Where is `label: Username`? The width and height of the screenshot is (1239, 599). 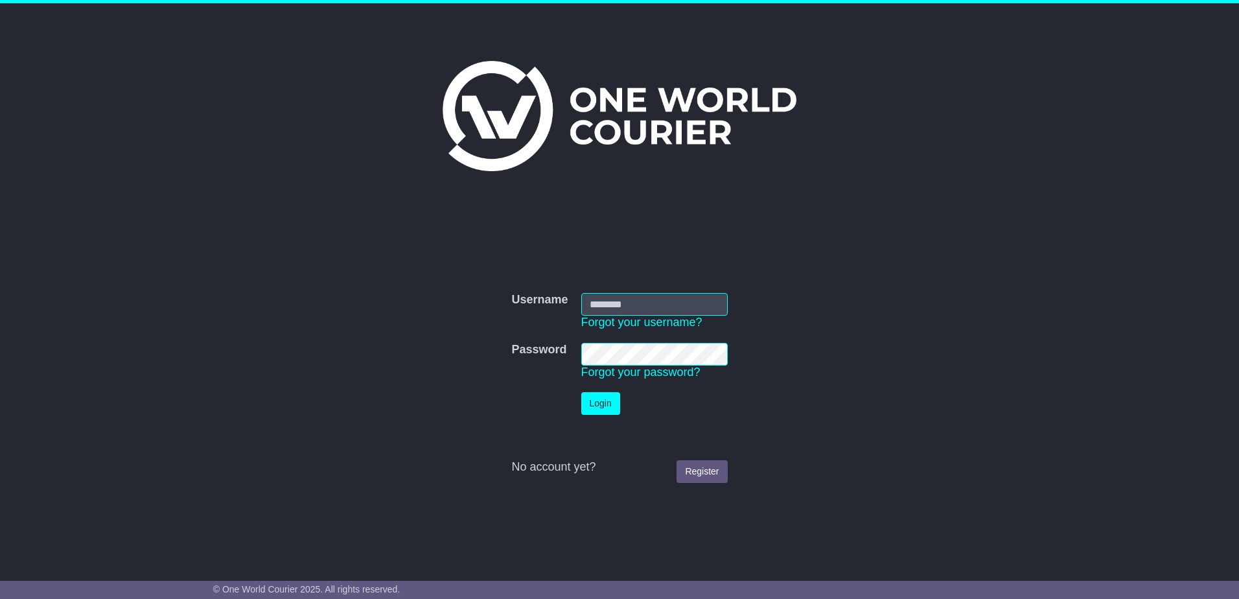
label: Username is located at coordinates (539, 300).